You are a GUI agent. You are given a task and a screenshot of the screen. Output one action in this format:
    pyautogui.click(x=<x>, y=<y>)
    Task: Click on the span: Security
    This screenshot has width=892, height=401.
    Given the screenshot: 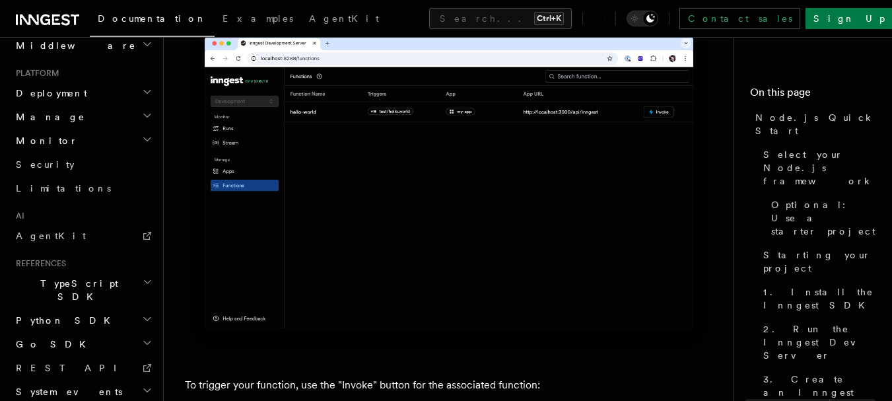 What is the action you would take?
    pyautogui.click(x=45, y=164)
    